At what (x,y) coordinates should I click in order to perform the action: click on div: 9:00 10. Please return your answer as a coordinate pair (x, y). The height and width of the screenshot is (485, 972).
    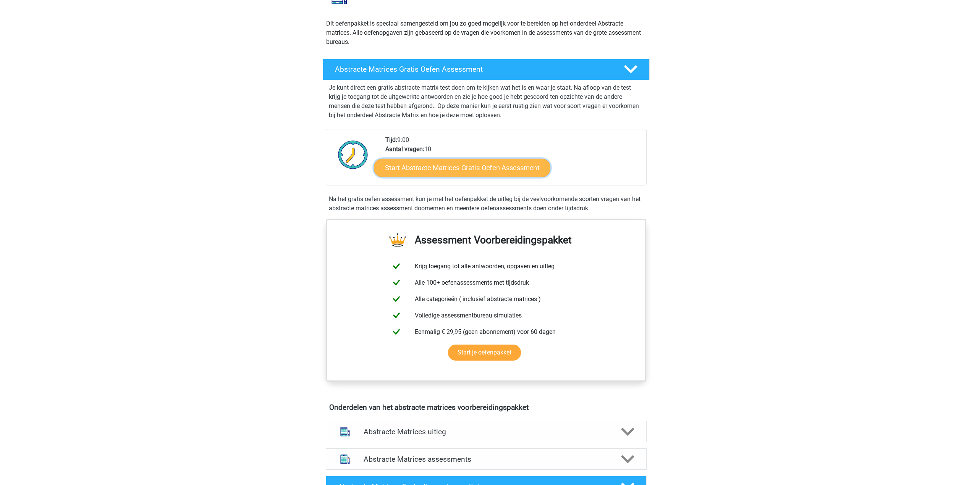
    Looking at the image, I should click on (512, 160).